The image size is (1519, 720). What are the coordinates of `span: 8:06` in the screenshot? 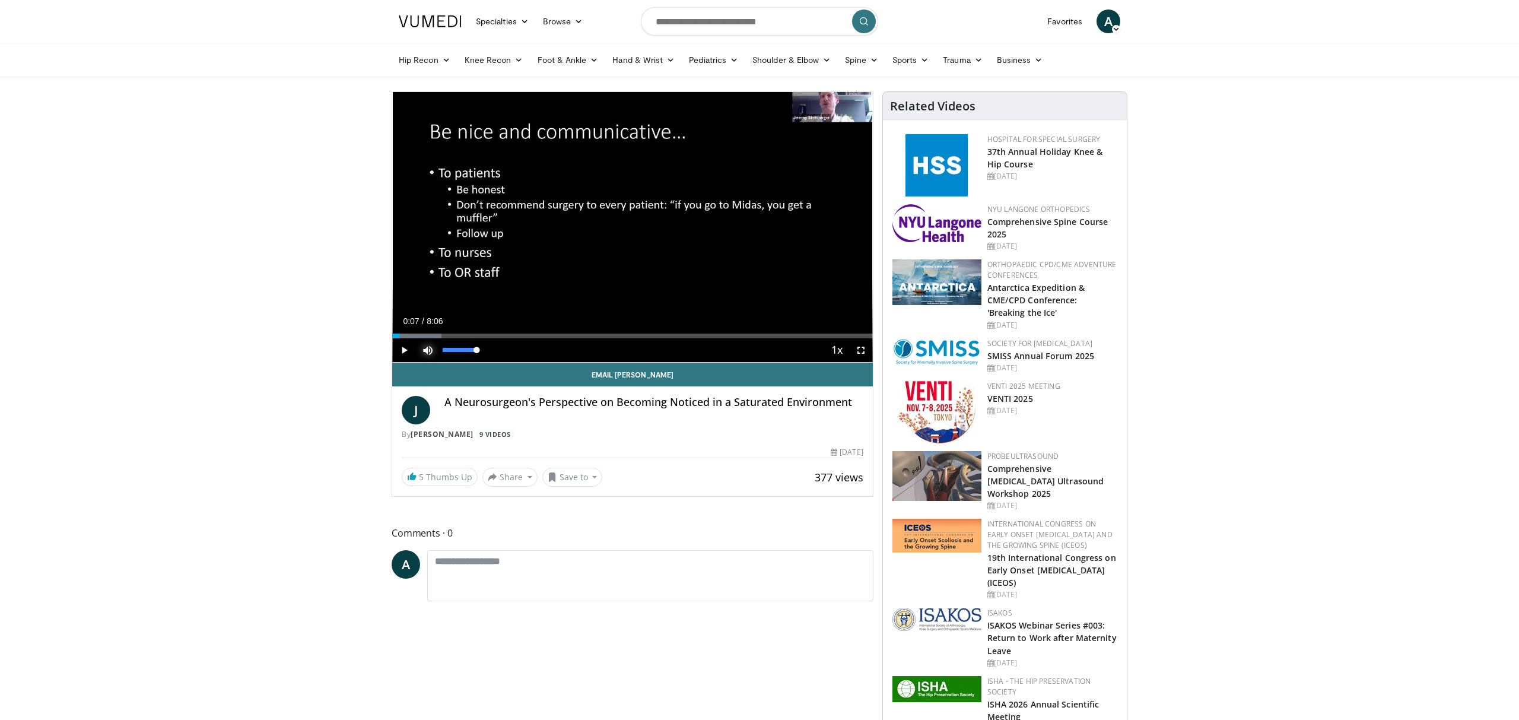 It's located at (434, 321).